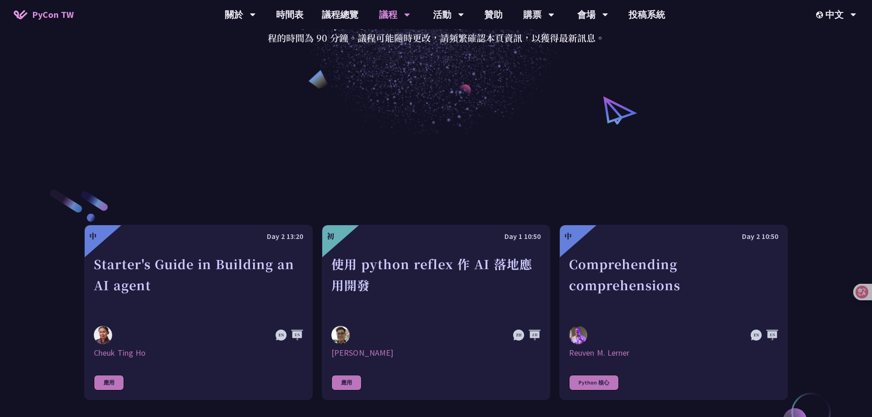 The width and height of the screenshot is (872, 417). Describe the element at coordinates (103, 335) in the screenshot. I see `img: Cheuk Ting Ho` at that location.